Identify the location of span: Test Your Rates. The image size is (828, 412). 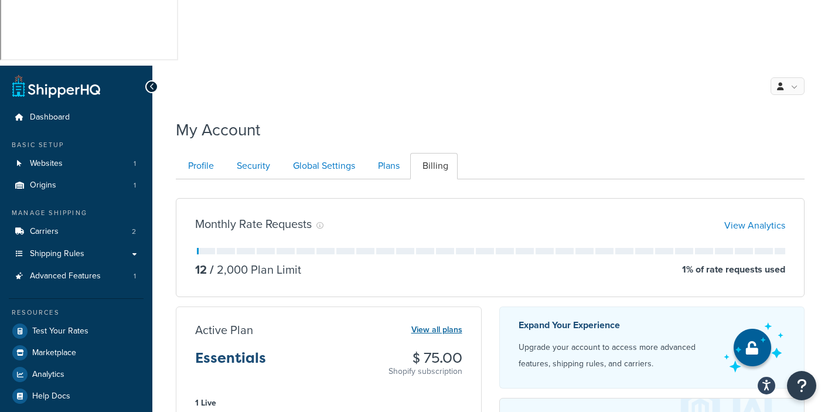
(60, 331).